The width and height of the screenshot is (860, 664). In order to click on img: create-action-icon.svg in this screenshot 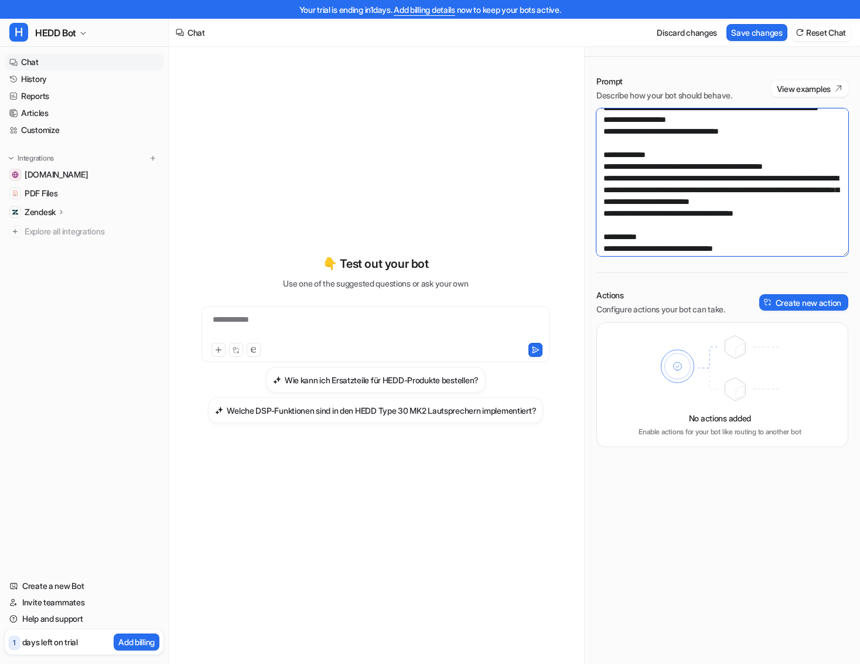, I will do `click(768, 302)`.